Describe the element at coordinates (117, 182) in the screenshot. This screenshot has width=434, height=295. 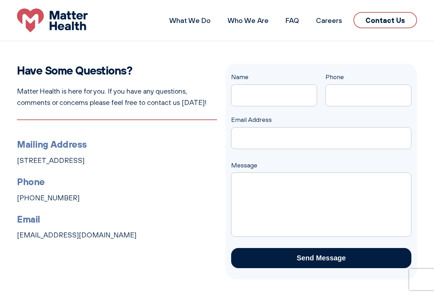
I see `h3: Phone` at that location.